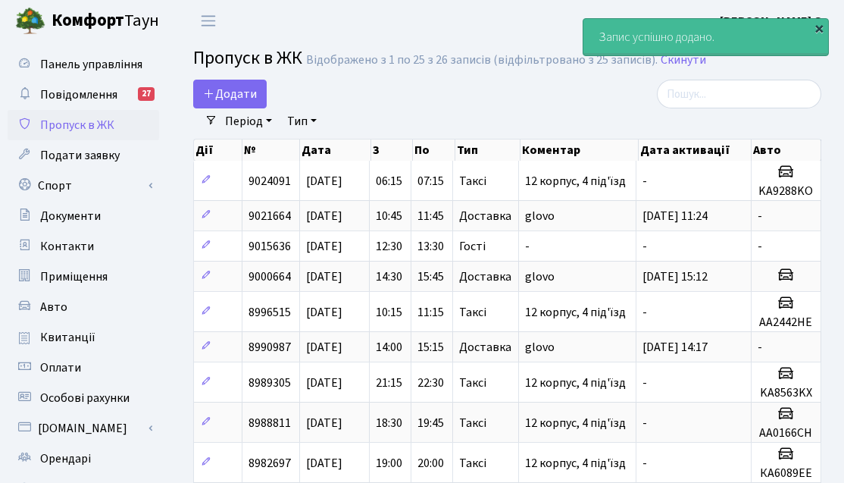 The image size is (844, 483). What do you see at coordinates (77, 125) in the screenshot?
I see `span: Пропуск в ЖК` at bounding box center [77, 125].